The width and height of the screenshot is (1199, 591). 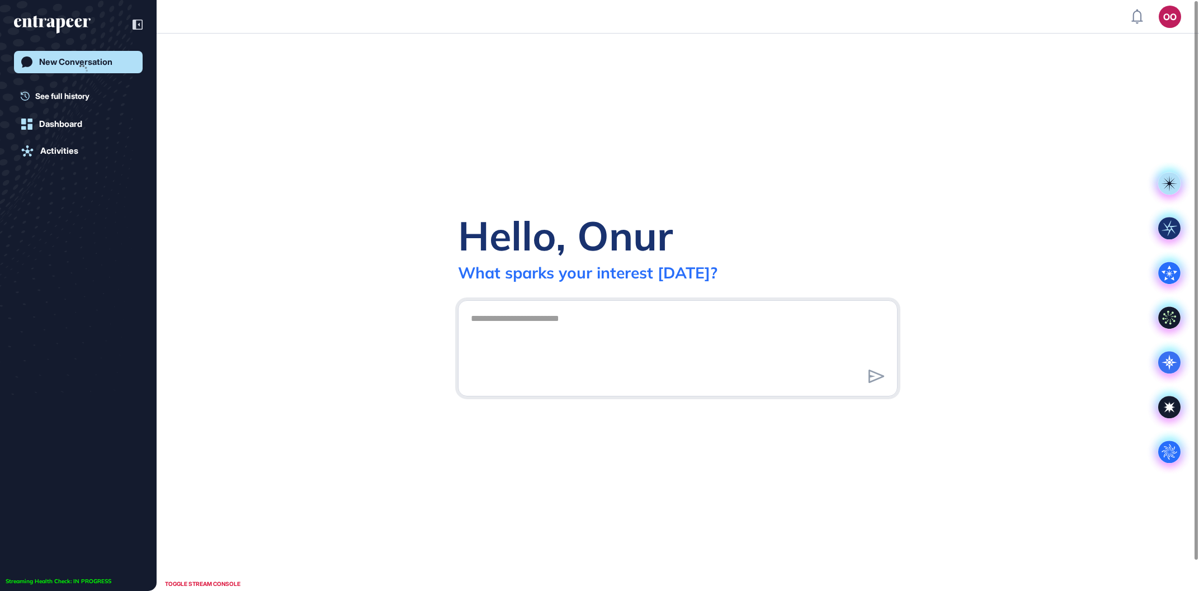 I want to click on a: See full history, so click(x=82, y=96).